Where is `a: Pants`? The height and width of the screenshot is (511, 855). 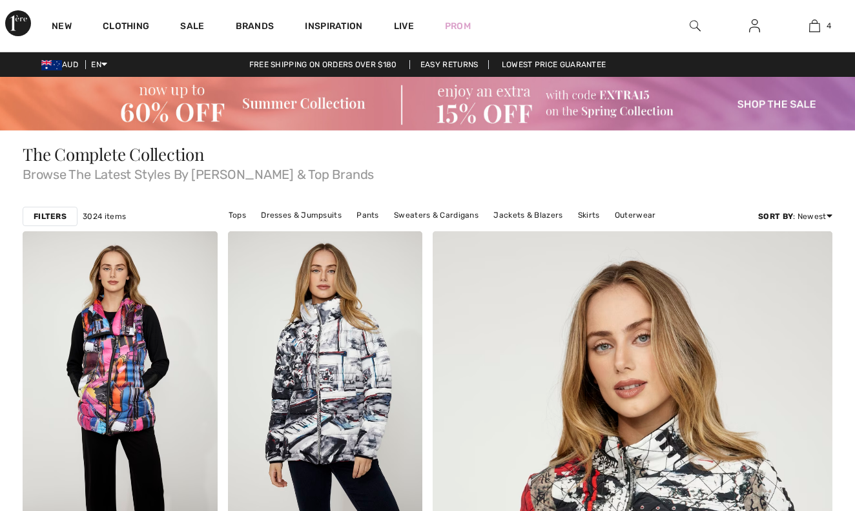
a: Pants is located at coordinates (367, 215).